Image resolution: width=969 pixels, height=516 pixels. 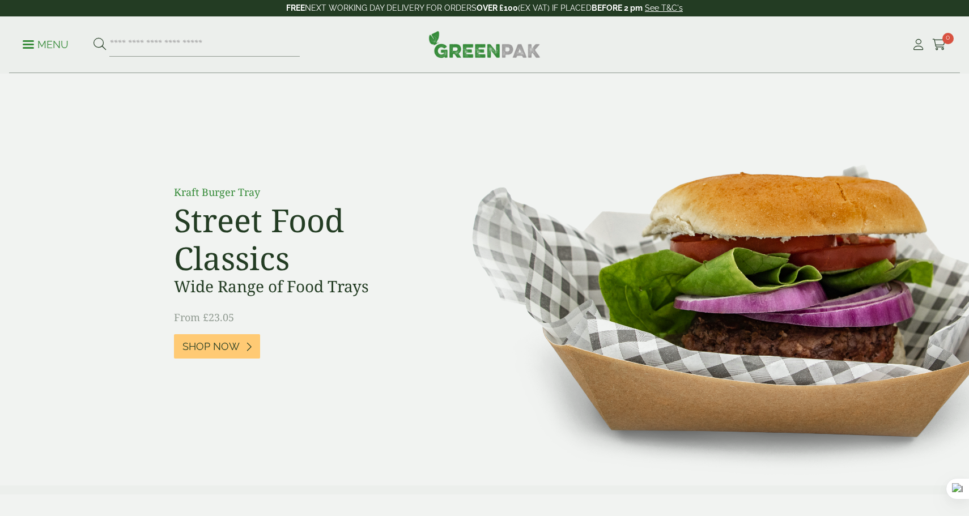 I want to click on img: GreenPak Supplies, so click(x=485, y=44).